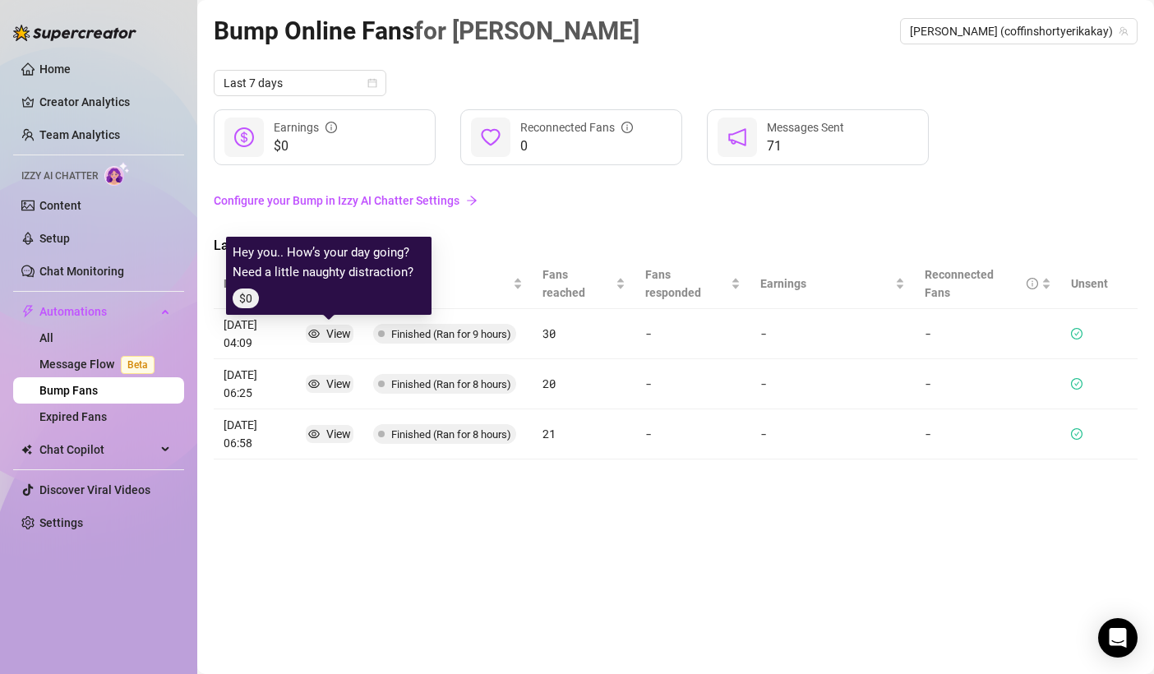 The image size is (1154, 674). Describe the element at coordinates (352, 246) in the screenshot. I see `span: Last Runs History` at that location.